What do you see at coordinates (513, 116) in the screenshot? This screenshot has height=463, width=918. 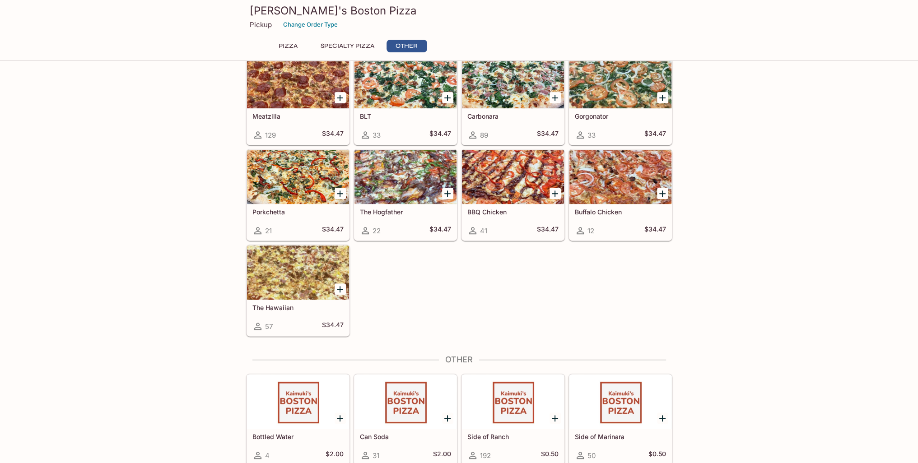 I see `h5: Carbonara` at bounding box center [513, 116].